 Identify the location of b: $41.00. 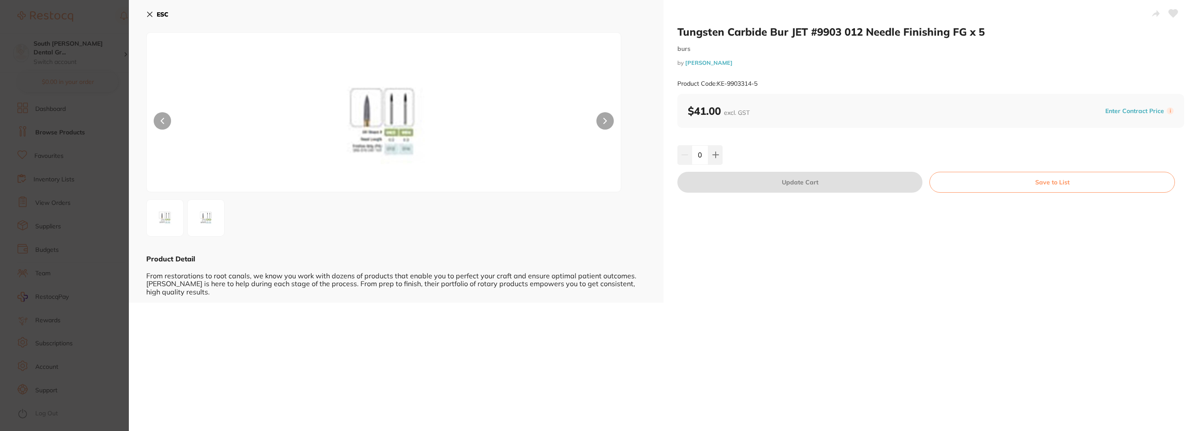
(719, 111).